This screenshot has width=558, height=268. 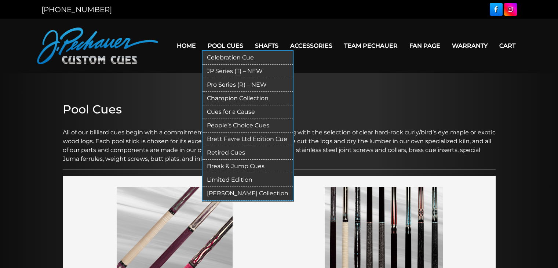 What do you see at coordinates (247, 152) in the screenshot?
I see `a: Retired Cues` at bounding box center [247, 152].